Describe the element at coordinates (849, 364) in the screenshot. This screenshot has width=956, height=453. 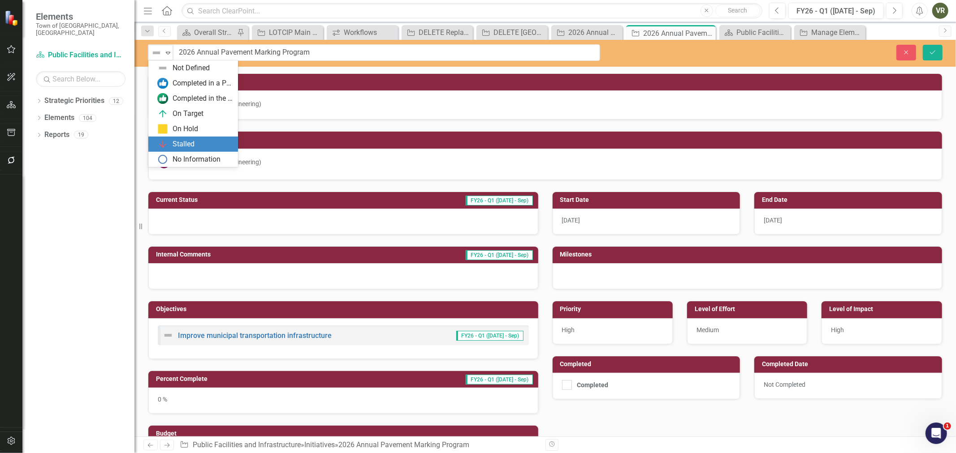
I see `h3: Completed Date` at that location.